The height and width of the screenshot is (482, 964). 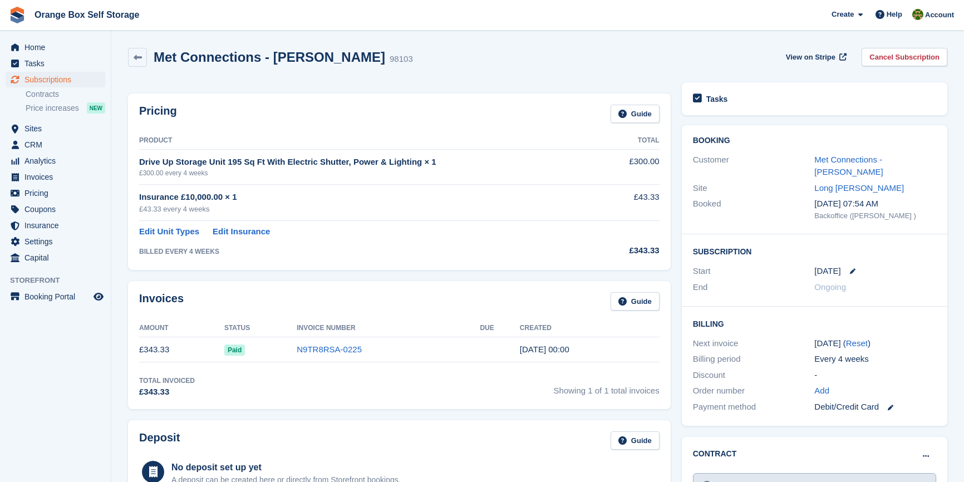 I want to click on span: Price increases, so click(x=52, y=108).